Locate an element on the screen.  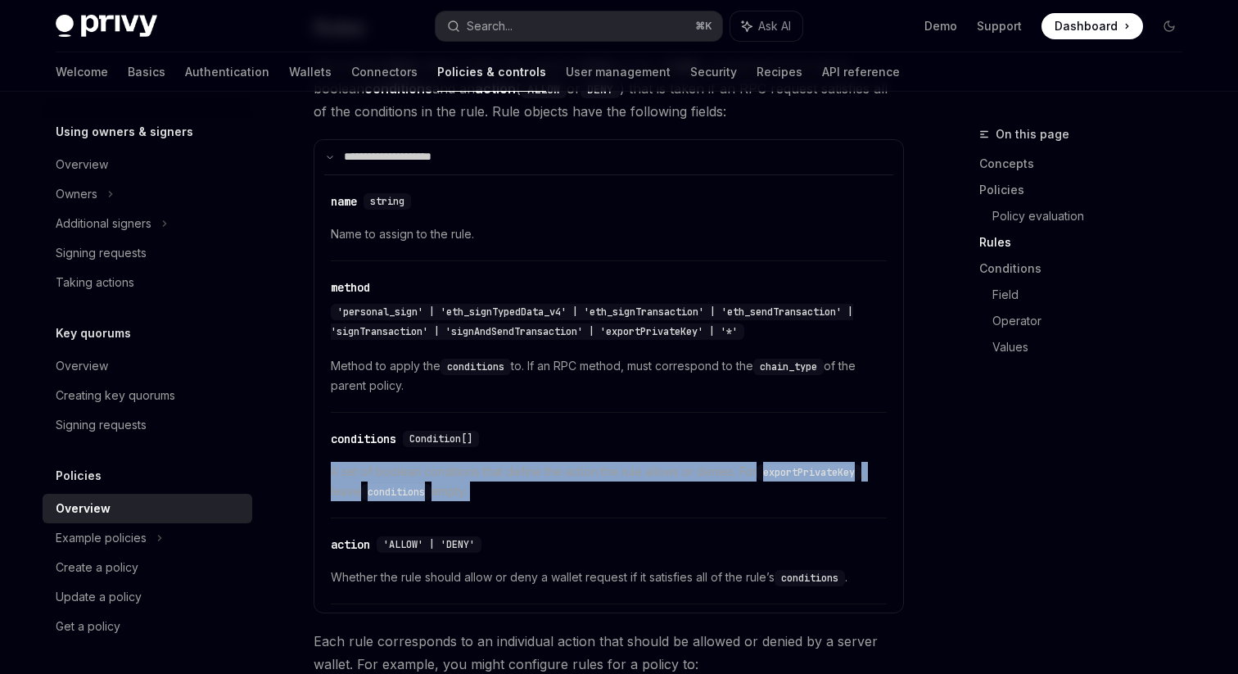
span: Dashboard is located at coordinates (1086, 26).